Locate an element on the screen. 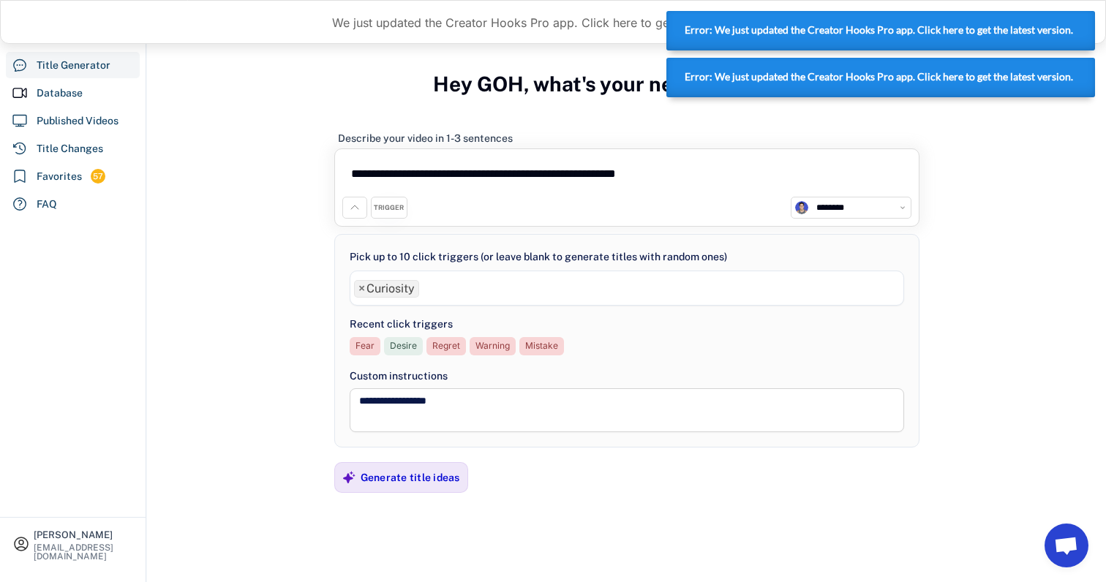  div: Regret is located at coordinates (446, 346).